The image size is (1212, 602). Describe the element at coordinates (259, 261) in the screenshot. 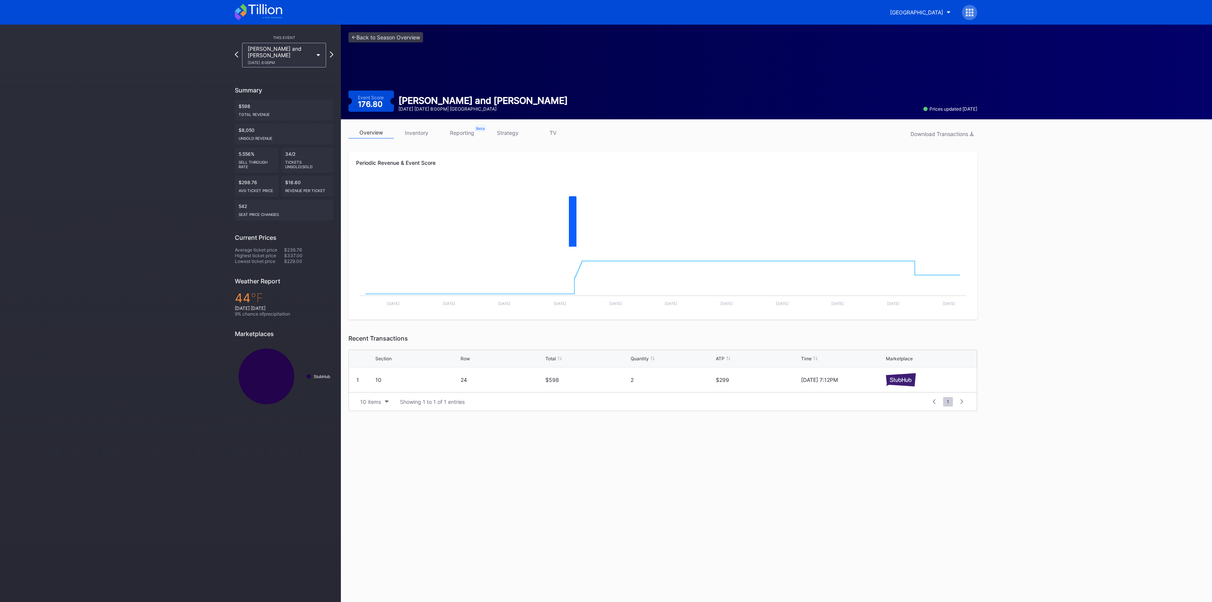

I see `div: Lowest ticket price` at that location.